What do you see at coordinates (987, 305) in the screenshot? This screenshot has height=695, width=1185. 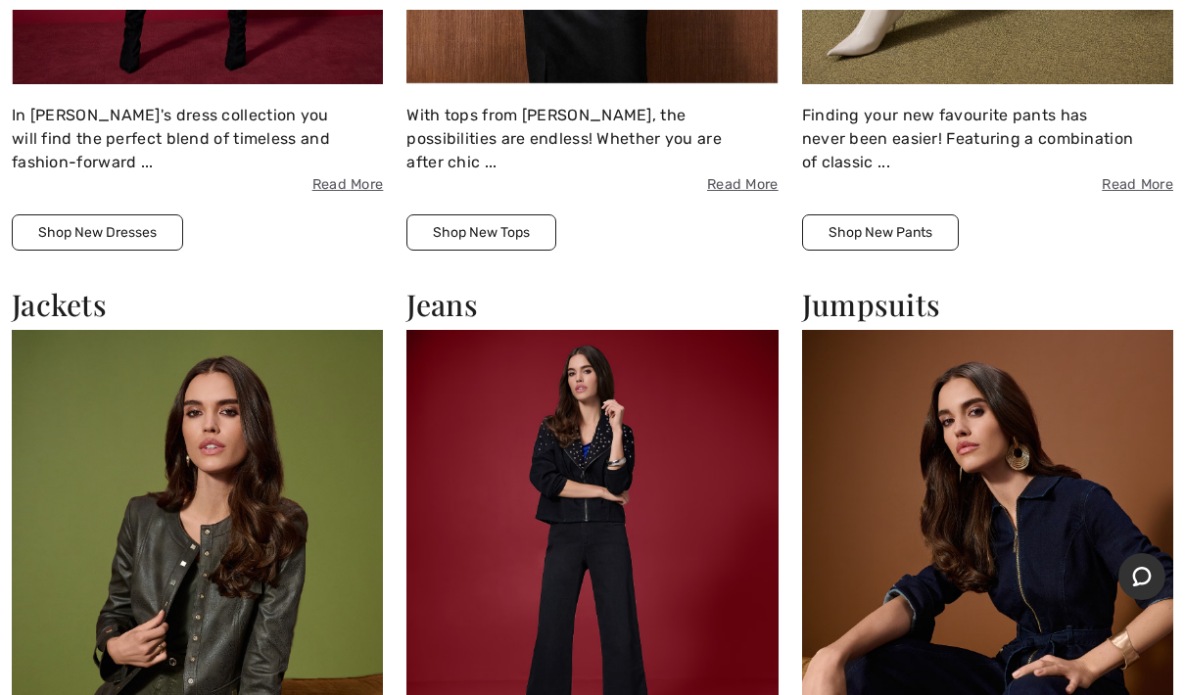 I see `h2: Jumpsuits` at bounding box center [987, 305].